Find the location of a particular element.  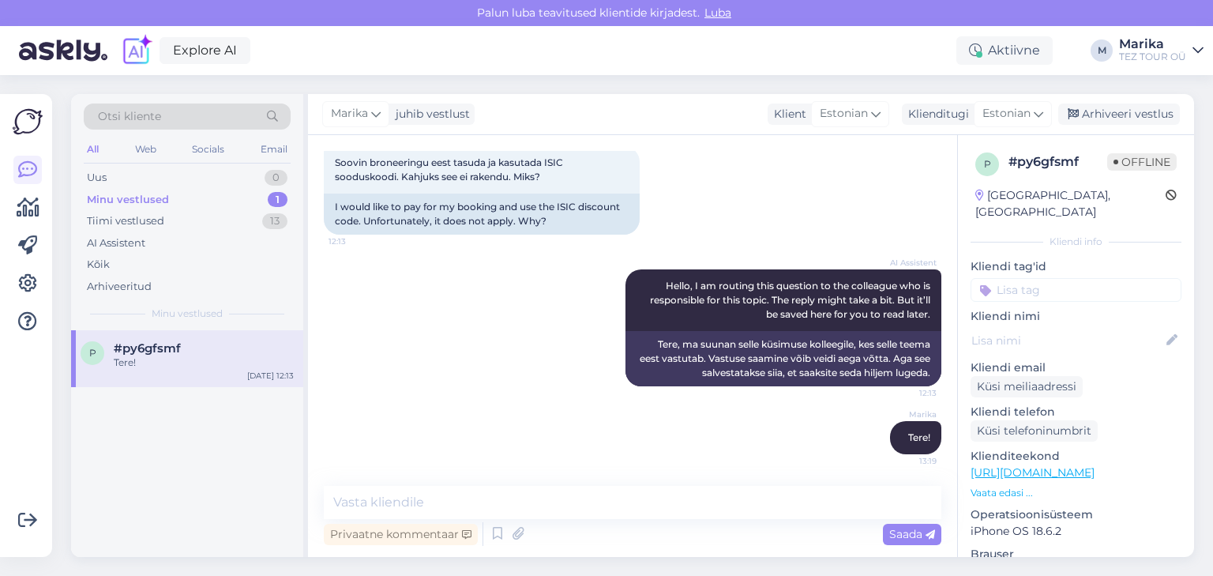

div: 0 is located at coordinates (276, 178).